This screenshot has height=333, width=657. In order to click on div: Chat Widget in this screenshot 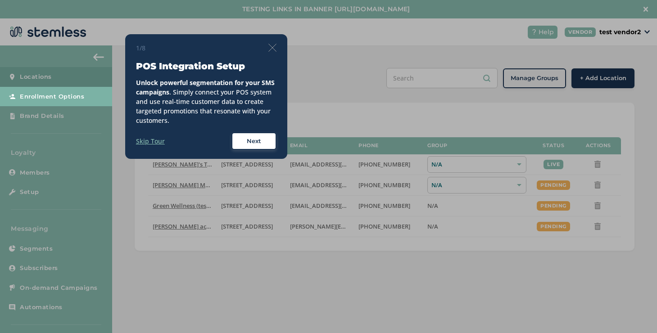, I will do `click(634, 312)`.